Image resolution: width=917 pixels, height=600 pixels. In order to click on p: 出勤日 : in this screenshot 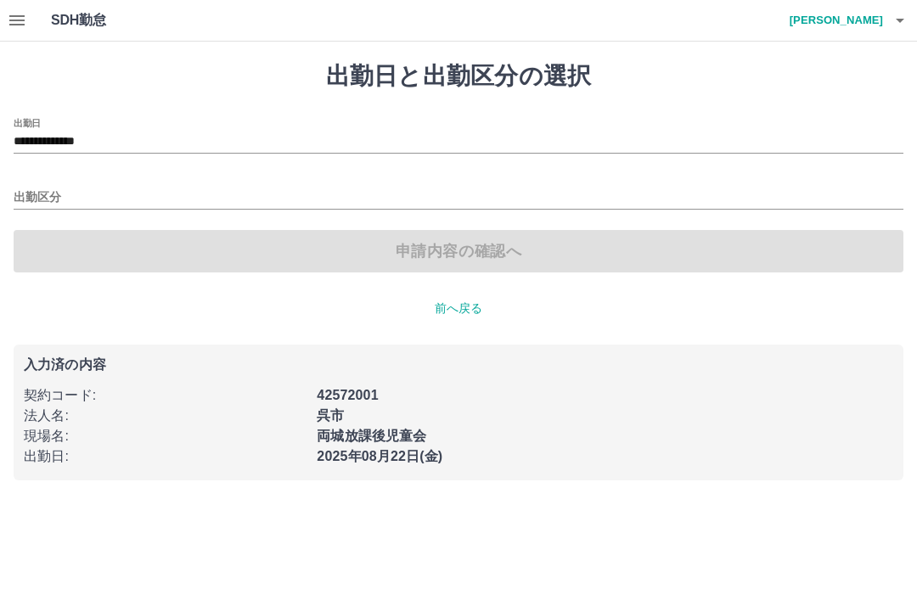, I will do `click(165, 457)`.